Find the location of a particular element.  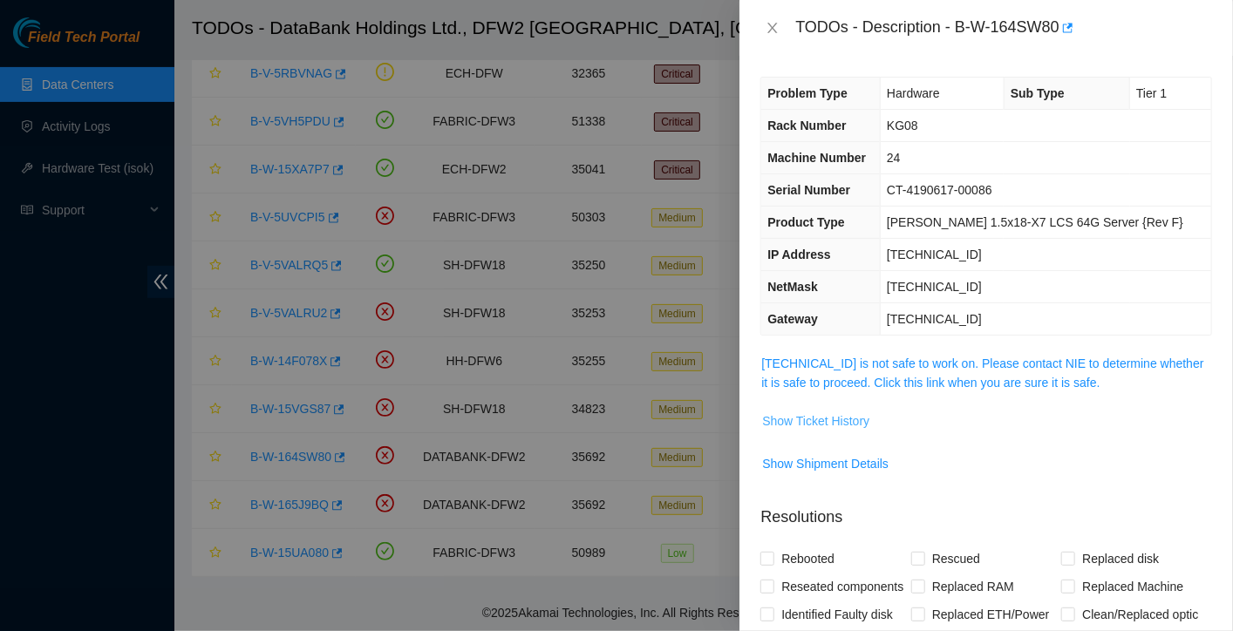

span: Replaced RAM is located at coordinates (973, 587).